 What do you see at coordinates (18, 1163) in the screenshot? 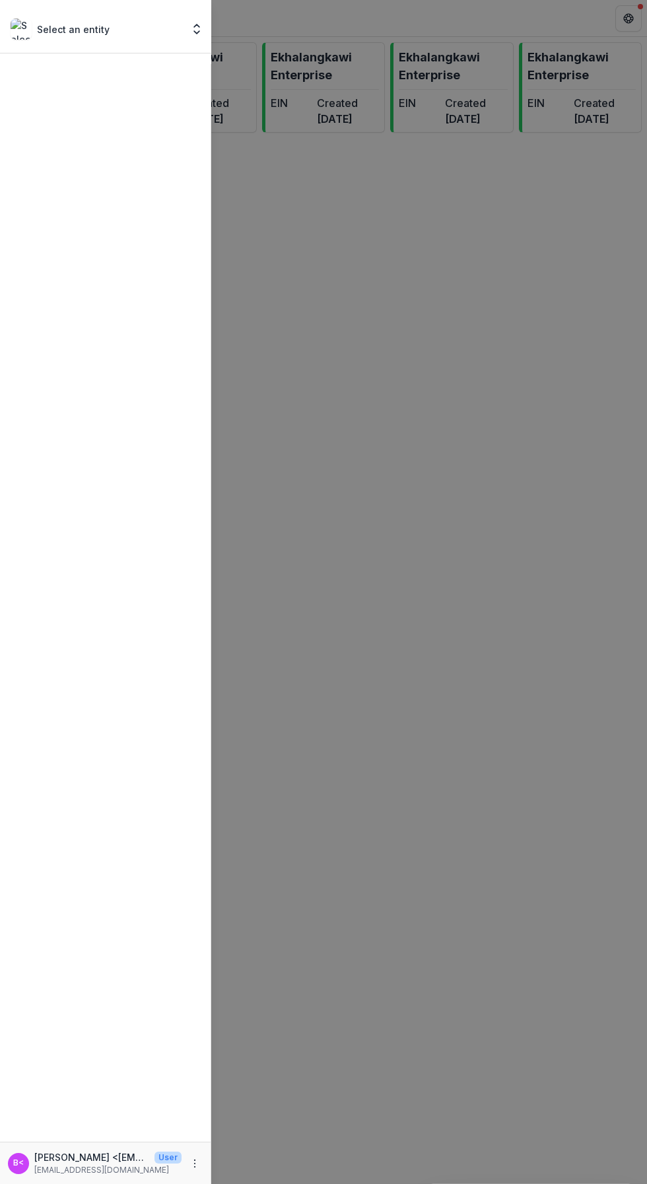
I see `div: Benjamin Ang <ekhalangkawi@gmail.com> <ekhalangkawi@gmail.com>` at bounding box center [18, 1163].